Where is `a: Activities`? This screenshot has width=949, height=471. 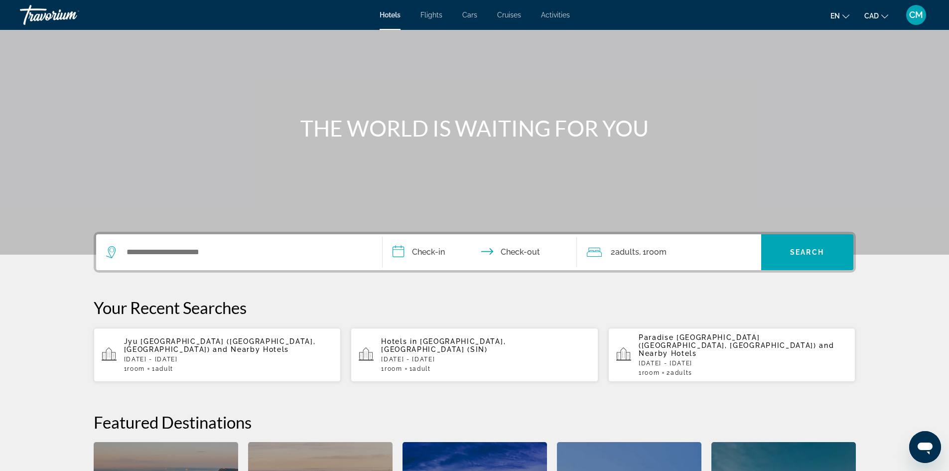 a: Activities is located at coordinates (555, 15).